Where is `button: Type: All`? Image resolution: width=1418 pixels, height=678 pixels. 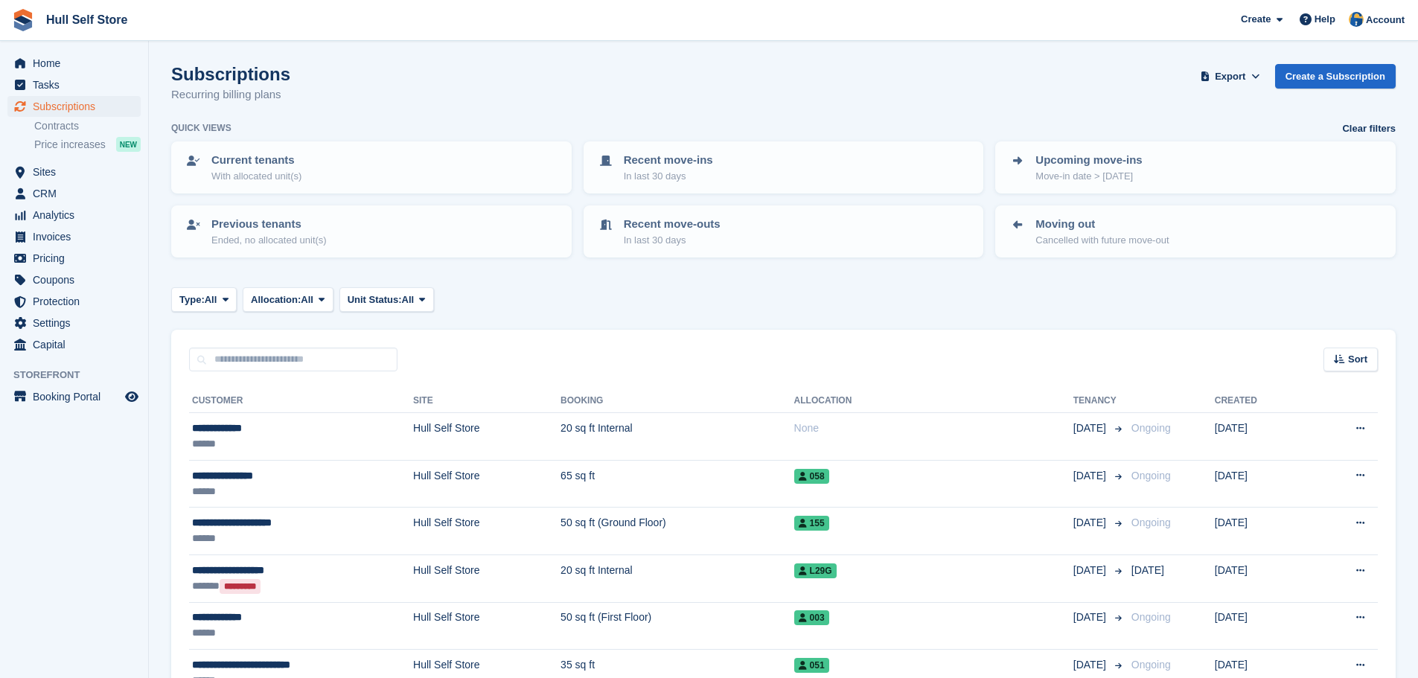 button: Type: All is located at coordinates (204, 299).